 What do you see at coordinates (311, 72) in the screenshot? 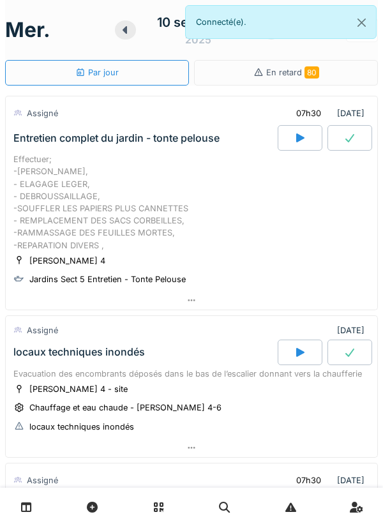
I see `span: 80` at bounding box center [311, 72].